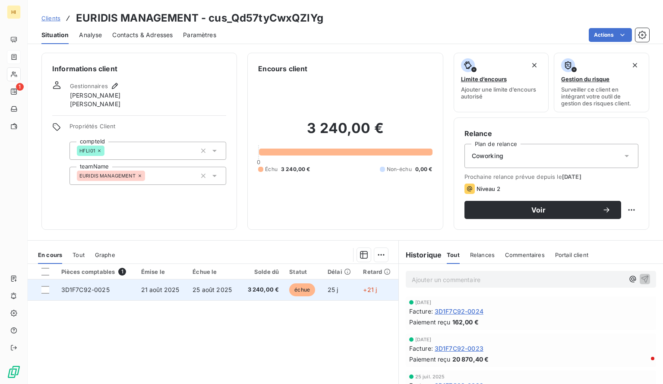 This screenshot has width=663, height=384. I want to click on span: 3D1F7C92-0023, so click(459, 348).